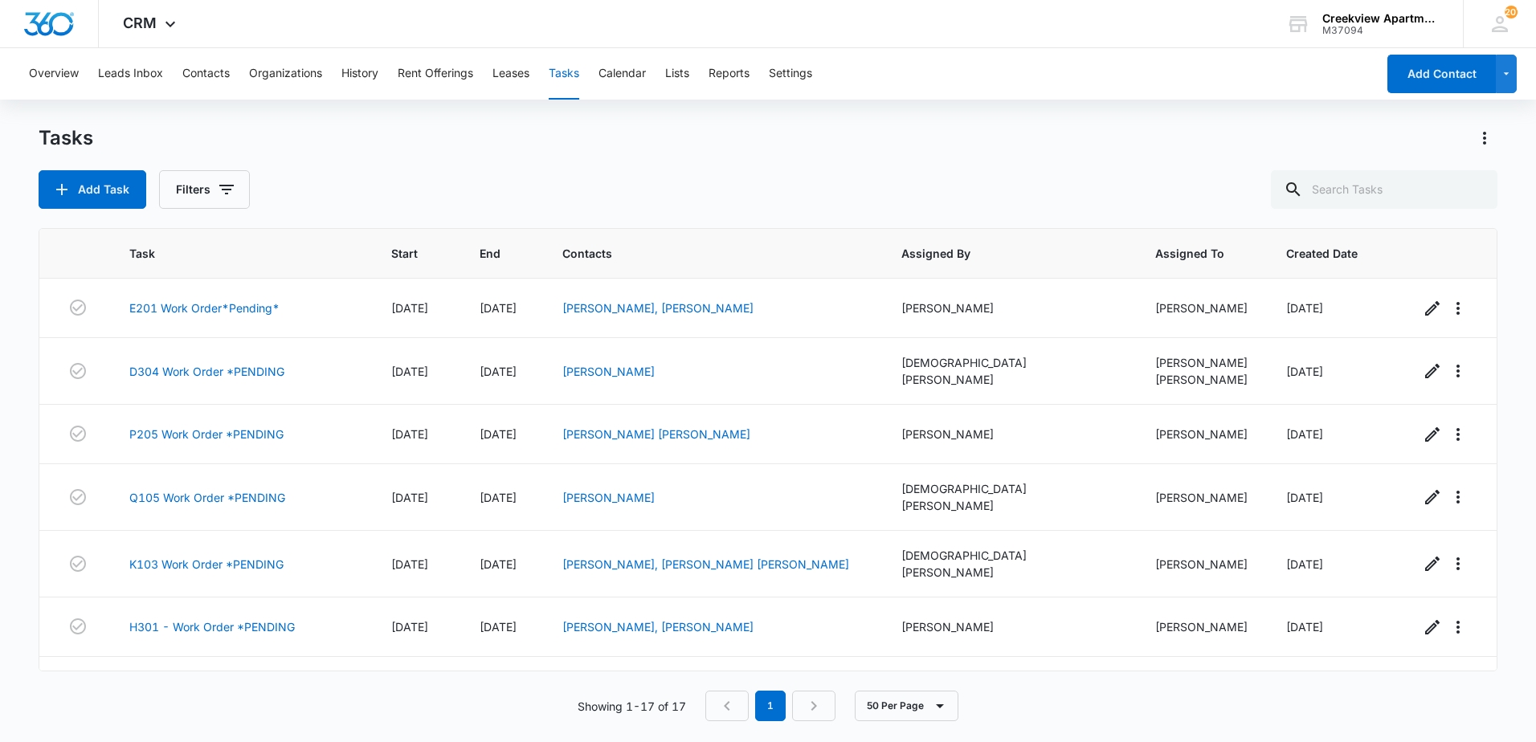 This screenshot has width=1536, height=742. Describe the element at coordinates (1381, 31) in the screenshot. I see `div: account id` at that location.